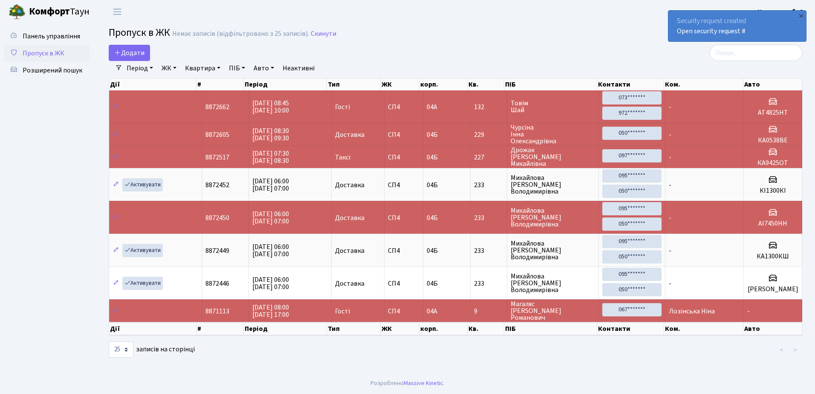 The image size is (815, 394). What do you see at coordinates (488, 311) in the screenshot?
I see `span: 9` at bounding box center [488, 311].